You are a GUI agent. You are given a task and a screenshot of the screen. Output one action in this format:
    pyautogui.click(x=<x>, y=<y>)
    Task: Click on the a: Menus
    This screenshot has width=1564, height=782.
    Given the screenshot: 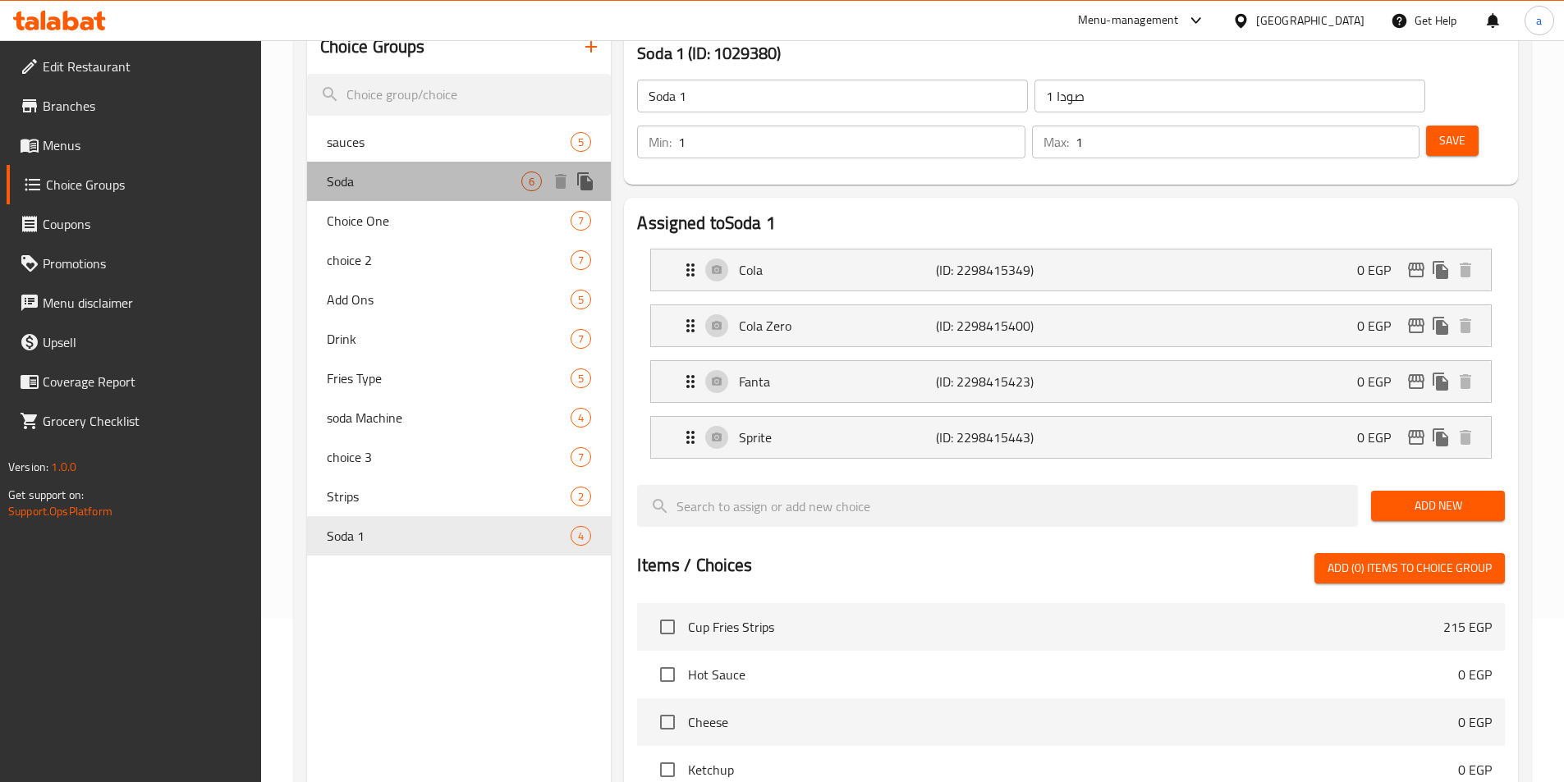 What is the action you would take?
    pyautogui.click(x=134, y=145)
    